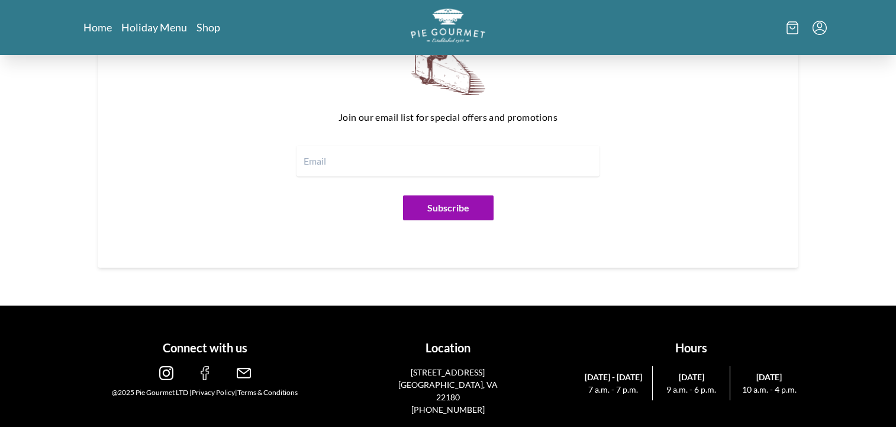 The height and width of the screenshot is (427, 896). What do you see at coordinates (205, 373) in the screenshot?
I see `img: facebook` at bounding box center [205, 373].